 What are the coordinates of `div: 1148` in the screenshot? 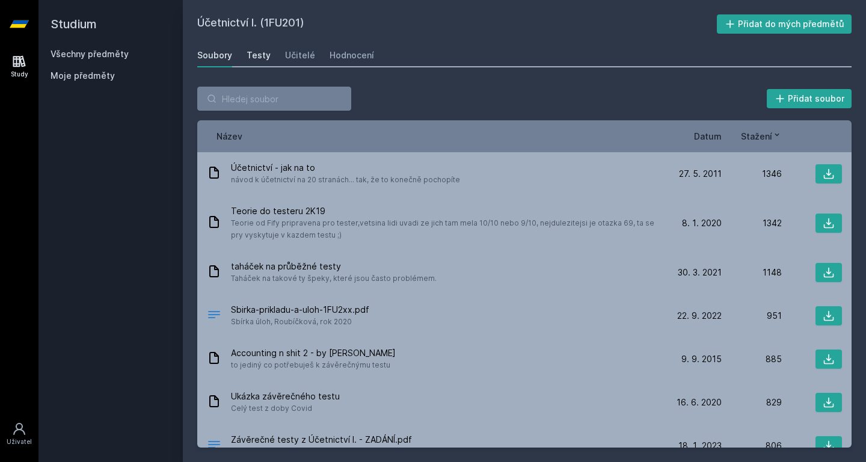 It's located at (752, 272).